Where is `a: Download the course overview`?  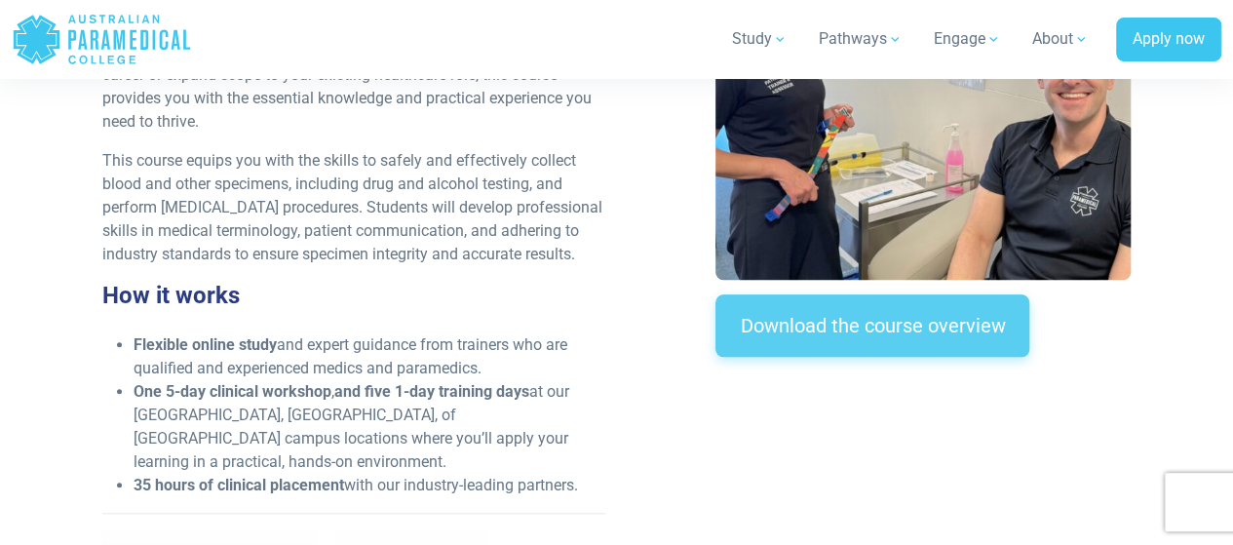 a: Download the course overview is located at coordinates (873, 326).